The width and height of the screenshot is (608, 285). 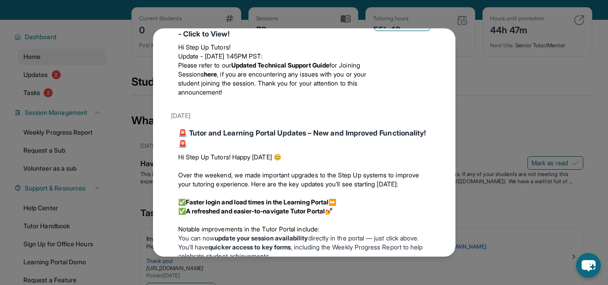 What do you see at coordinates (248, 228) in the screenshot?
I see `span: Notable improvements in the Tutor Portal include:` at bounding box center [248, 228].